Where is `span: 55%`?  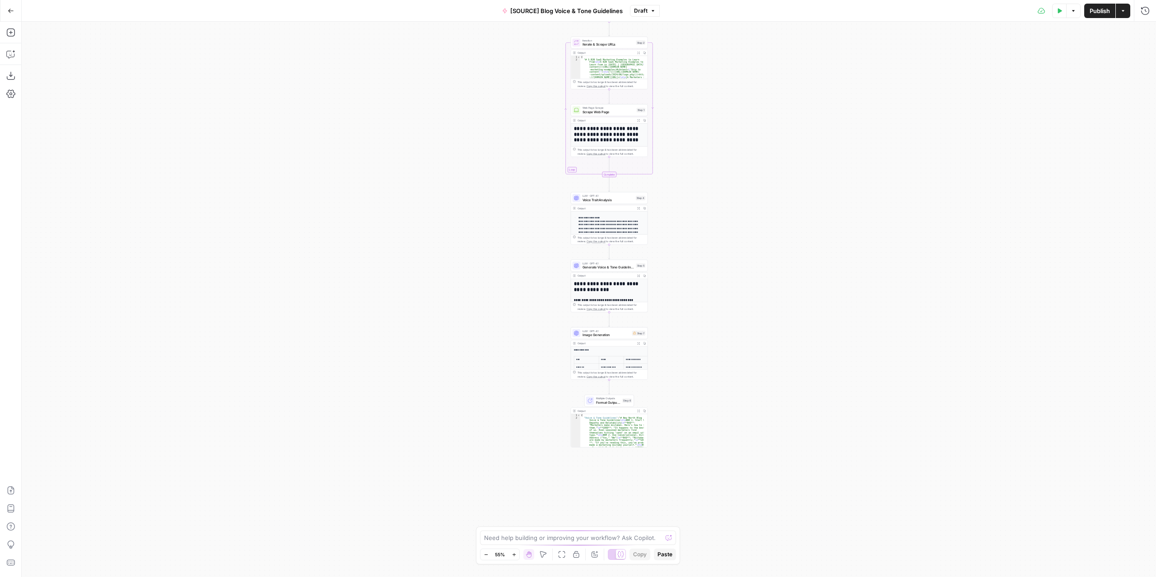
span: 55% is located at coordinates (500, 555).